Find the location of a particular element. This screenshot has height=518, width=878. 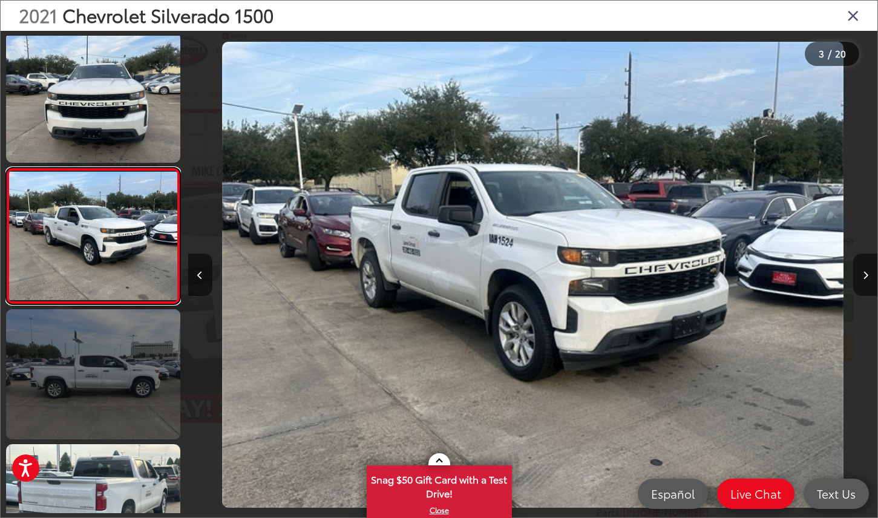

span: Snag $50 Gift Card with a Test Drive! is located at coordinates (439, 485).